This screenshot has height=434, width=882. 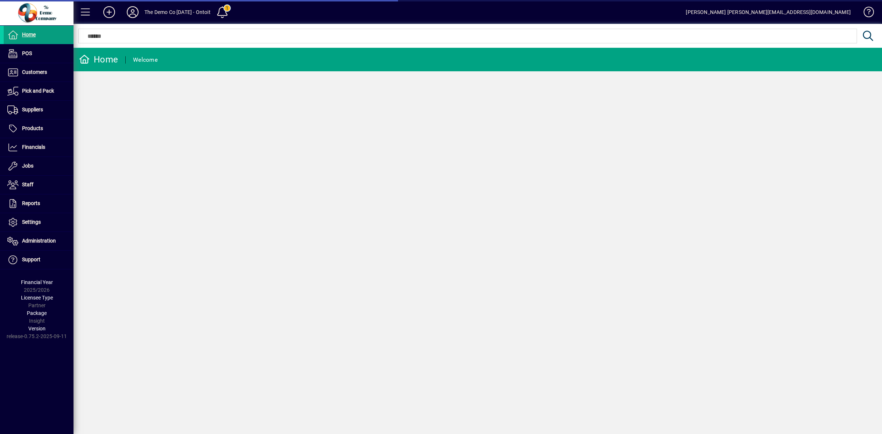 What do you see at coordinates (28, 166) in the screenshot?
I see `span: Jobs` at bounding box center [28, 166].